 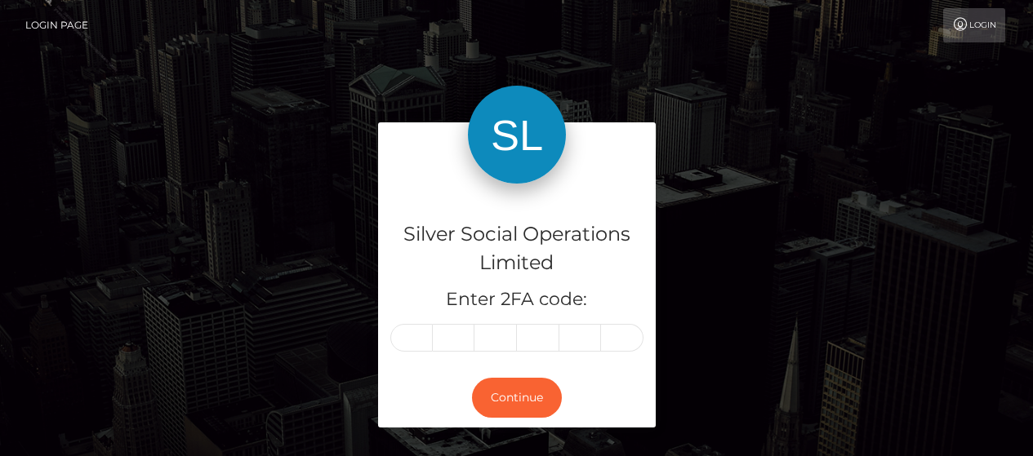 I want to click on h4: Silver Social Operations Limited, so click(x=517, y=249).